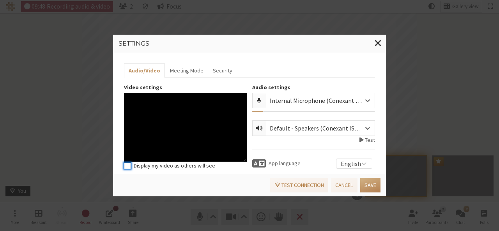 Image resolution: width=499 pixels, height=231 pixels. What do you see at coordinates (285, 164) in the screenshot?
I see `span: App language` at bounding box center [285, 164].